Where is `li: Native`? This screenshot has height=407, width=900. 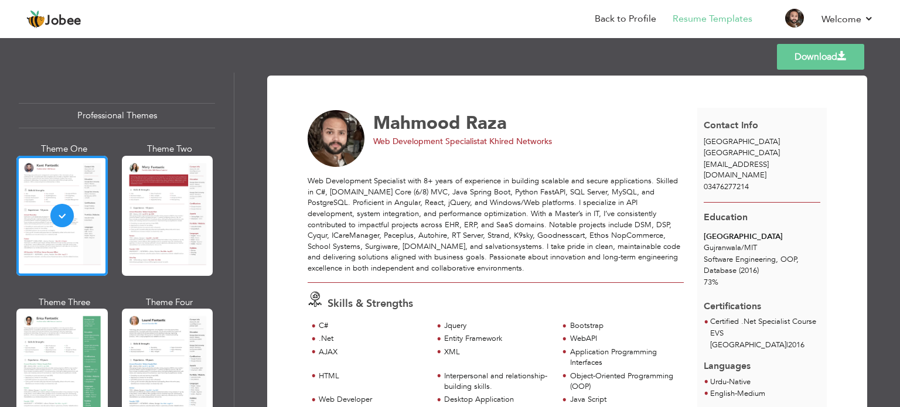 li: Native is located at coordinates (730, 383).